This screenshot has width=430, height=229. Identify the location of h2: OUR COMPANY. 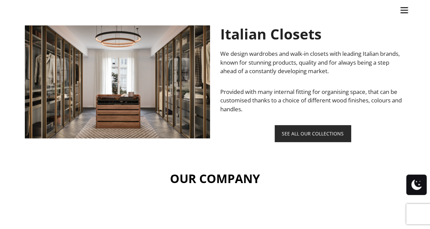
(215, 178).